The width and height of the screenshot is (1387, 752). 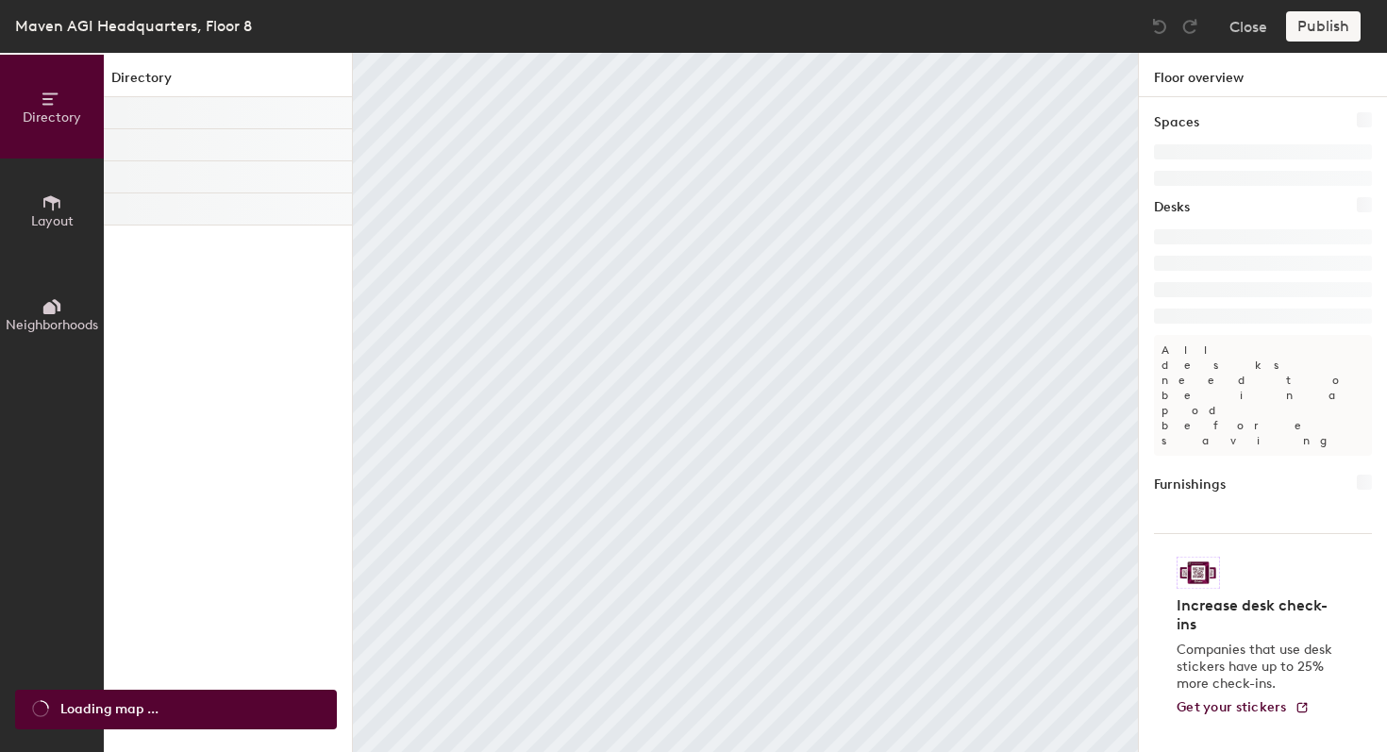 I want to click on h1: Spaces, so click(x=1177, y=123).